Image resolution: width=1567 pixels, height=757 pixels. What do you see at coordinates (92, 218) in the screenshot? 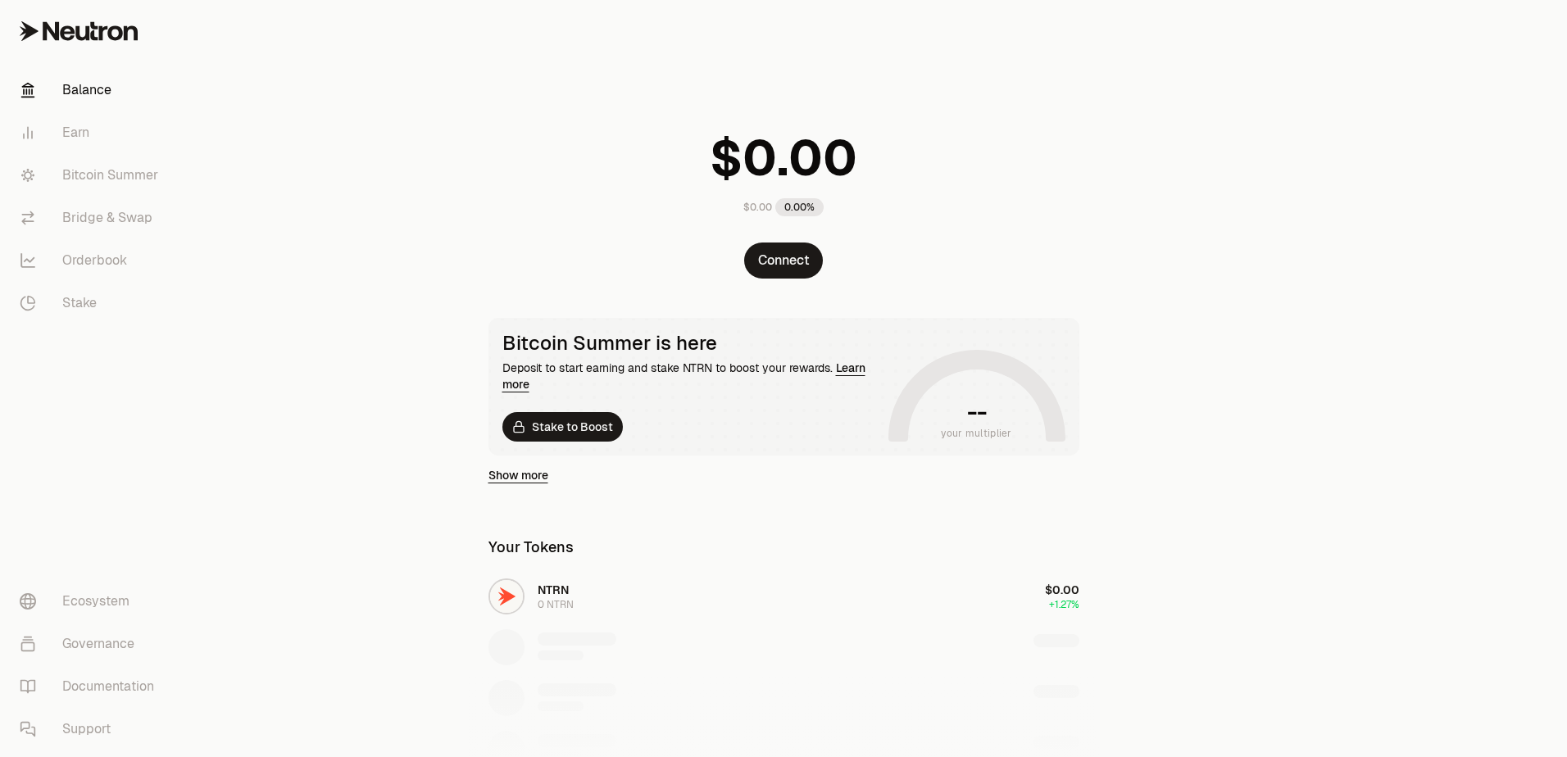
I see `a: Bridge & Swap` at bounding box center [92, 218].